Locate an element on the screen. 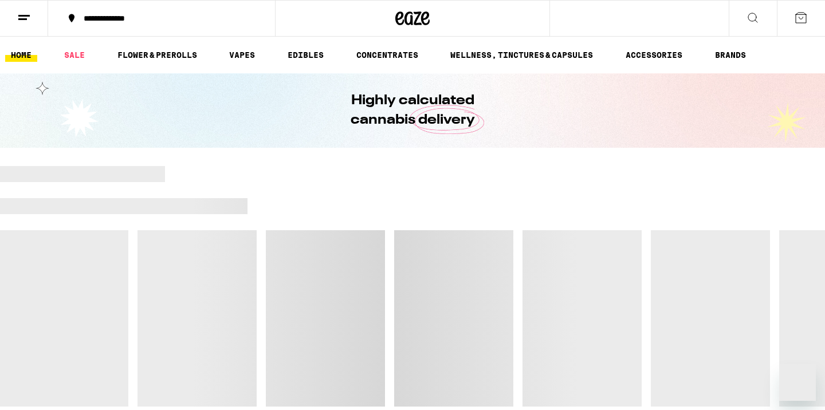  a: VAPES is located at coordinates (242, 55).